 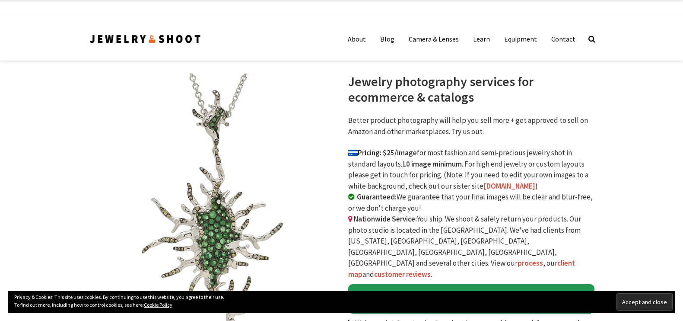 I want to click on a: GET IN TOUCH, so click(x=471, y=299).